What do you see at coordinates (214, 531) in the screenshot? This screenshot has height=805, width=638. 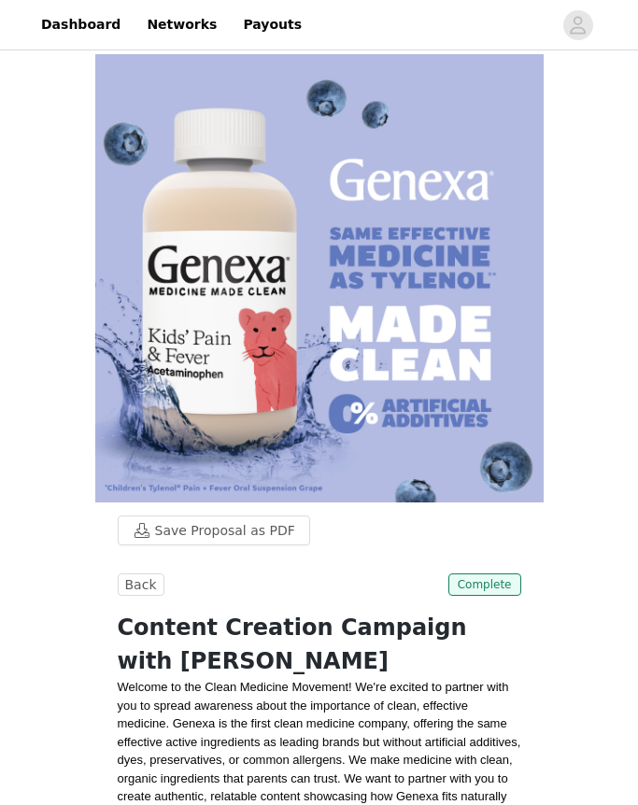 I see `button: Save Proposal as PDF` at bounding box center [214, 531].